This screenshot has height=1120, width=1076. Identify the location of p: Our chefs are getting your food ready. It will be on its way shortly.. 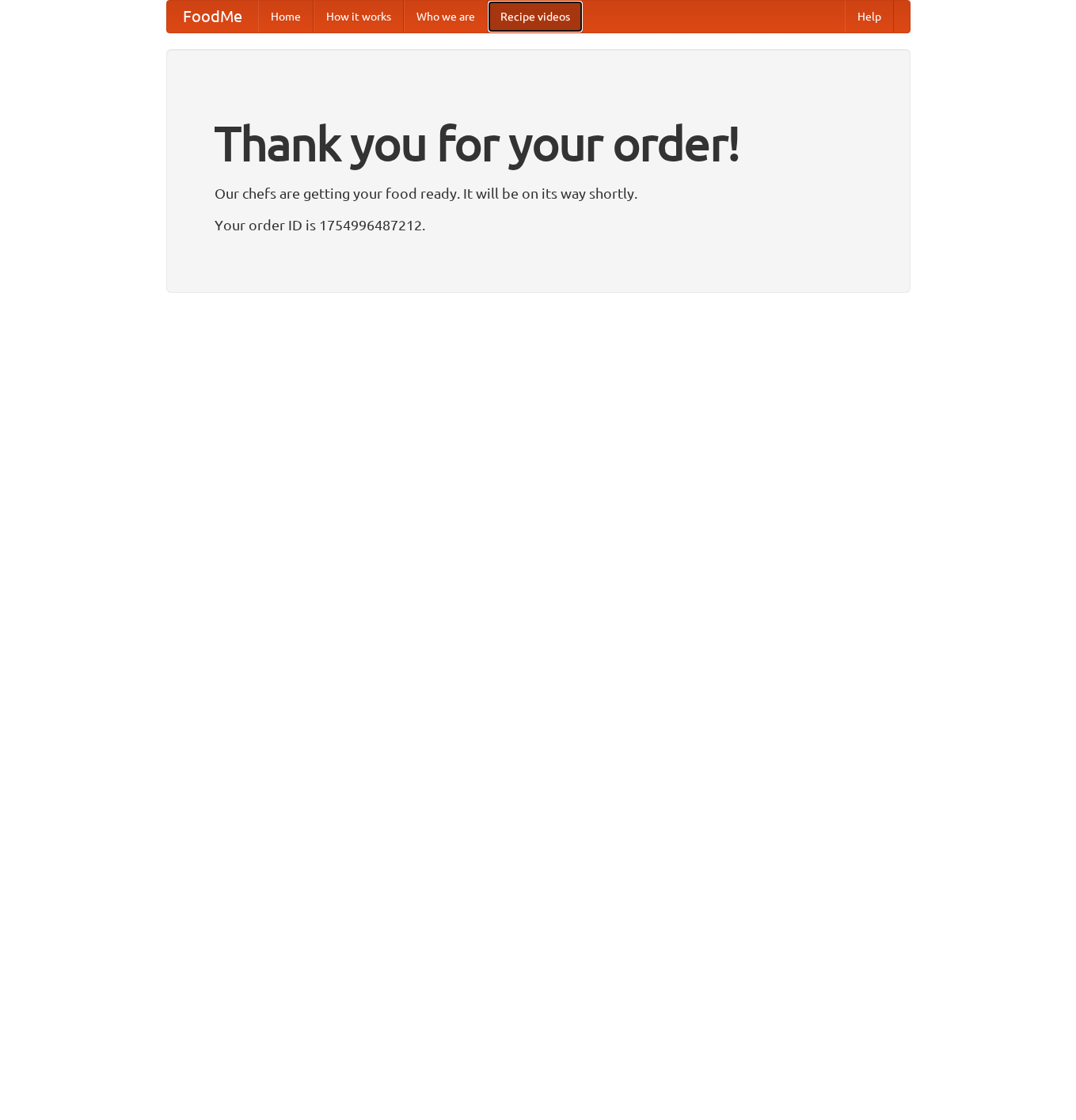
(538, 193).